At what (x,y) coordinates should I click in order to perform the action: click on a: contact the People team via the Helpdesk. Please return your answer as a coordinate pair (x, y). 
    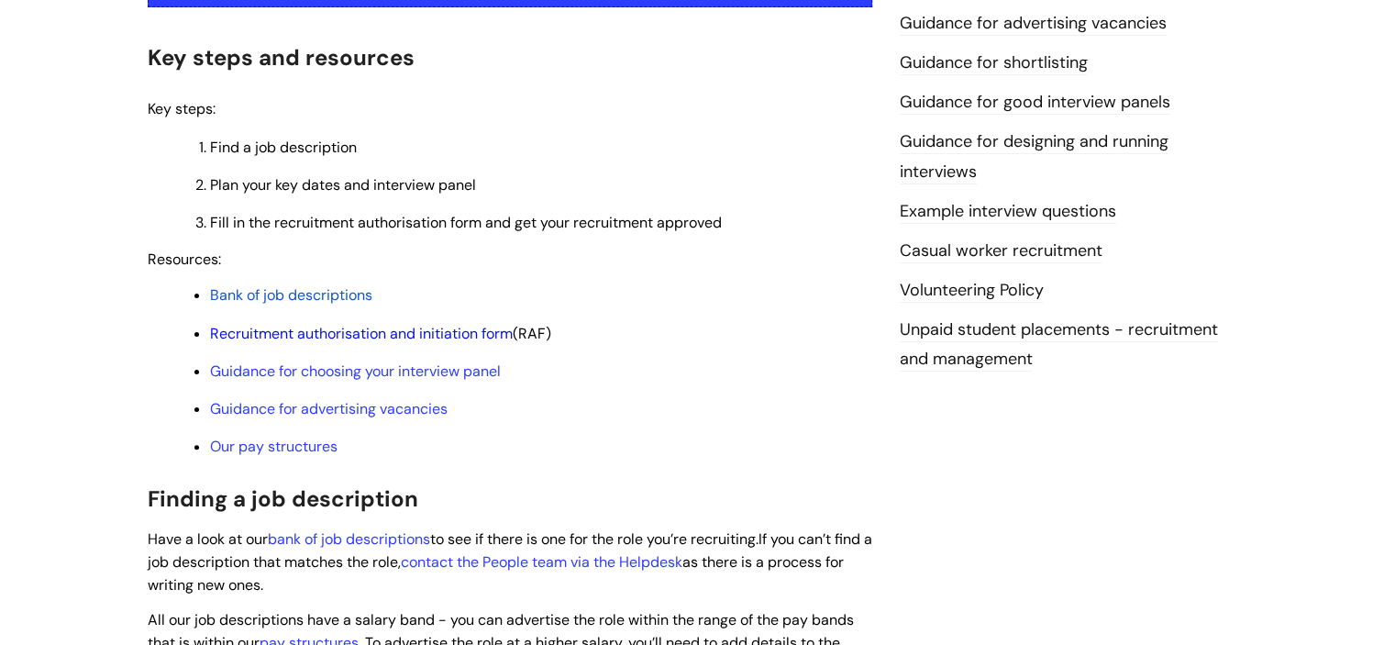
    Looking at the image, I should click on (541, 561).